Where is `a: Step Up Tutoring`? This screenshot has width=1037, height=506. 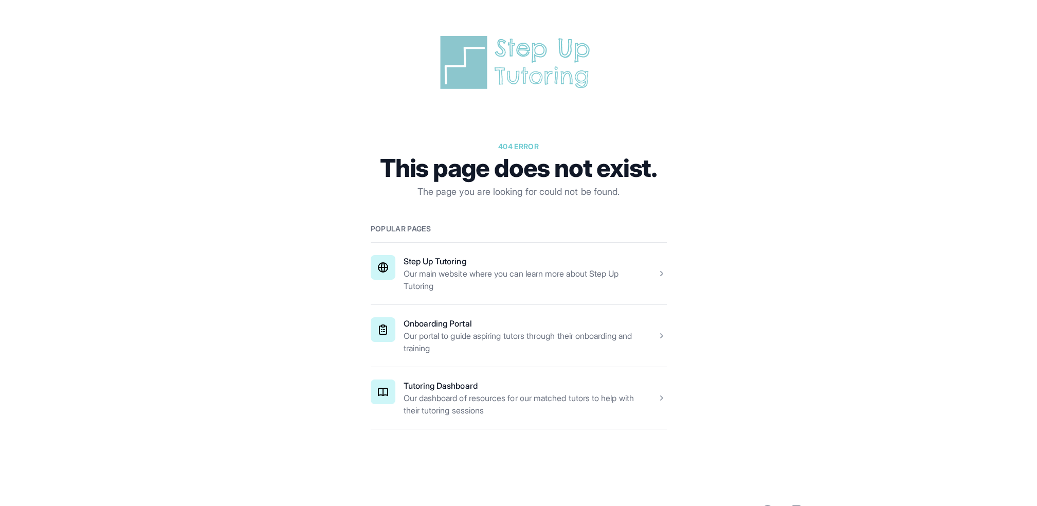 a: Step Up Tutoring is located at coordinates (435, 261).